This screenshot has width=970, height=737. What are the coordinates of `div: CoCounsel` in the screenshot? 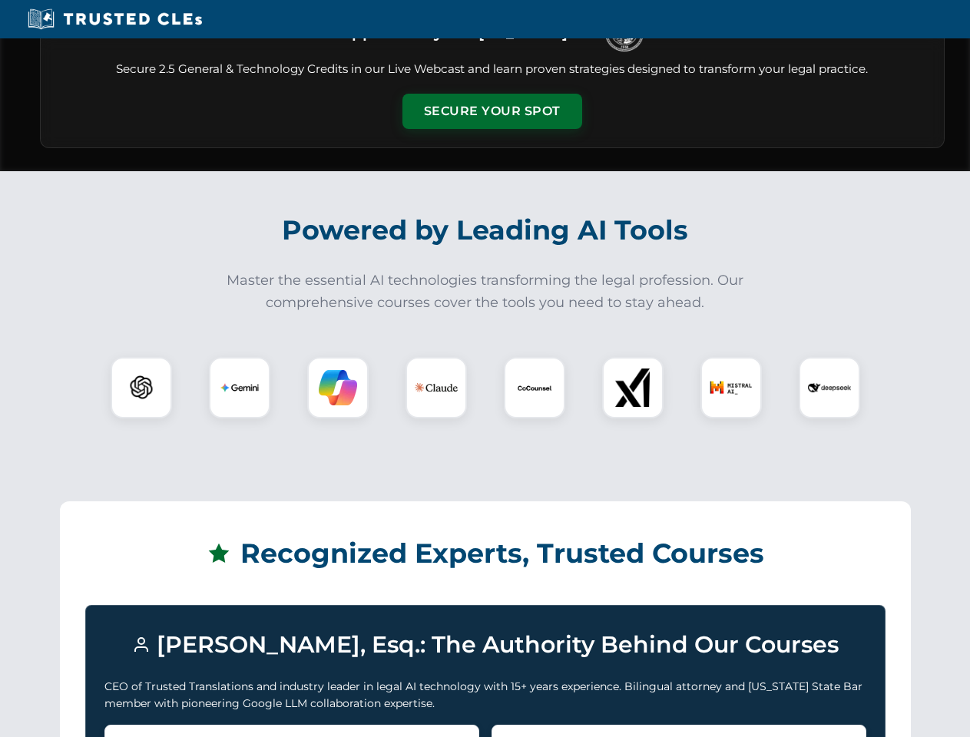 It's located at (534, 388).